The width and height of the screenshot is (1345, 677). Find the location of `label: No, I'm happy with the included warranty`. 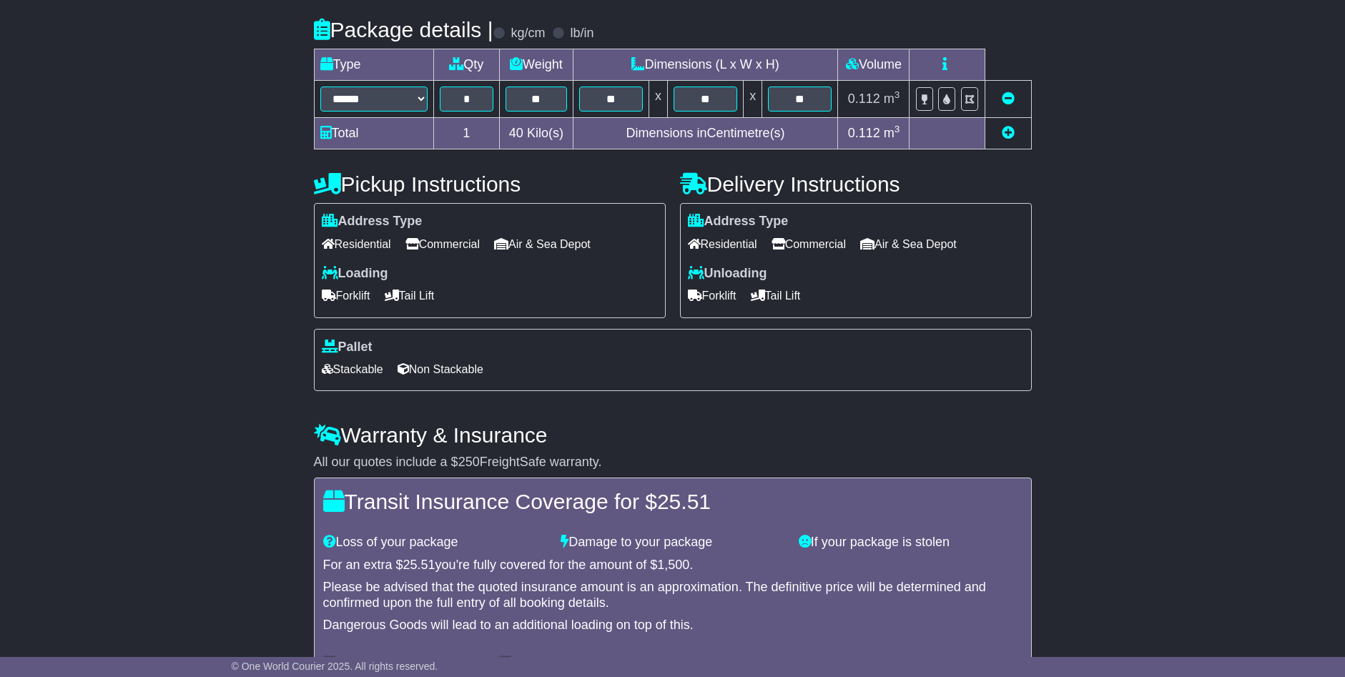

label: No, I'm happy with the included warranty is located at coordinates (633, 663).